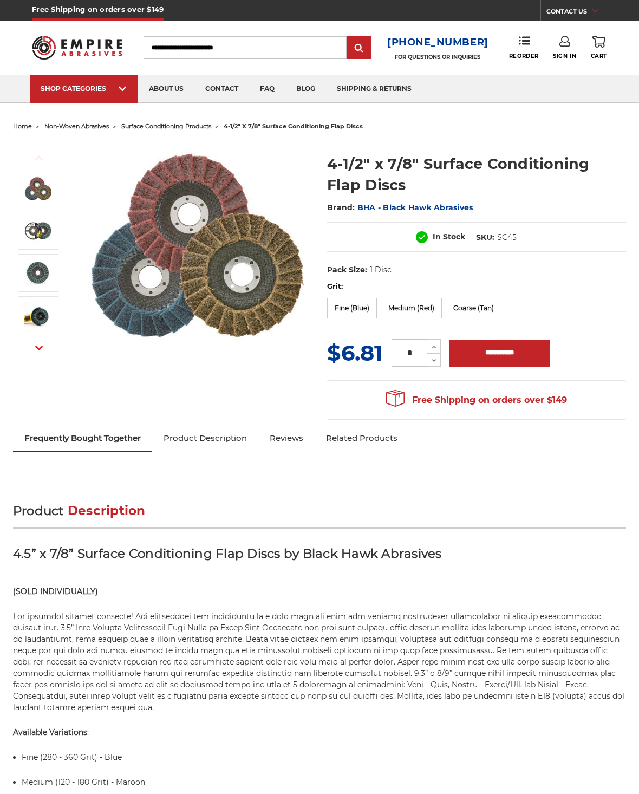 The height and width of the screenshot is (794, 639). What do you see at coordinates (287, 438) in the screenshot?
I see `a: Reviews` at bounding box center [287, 438].